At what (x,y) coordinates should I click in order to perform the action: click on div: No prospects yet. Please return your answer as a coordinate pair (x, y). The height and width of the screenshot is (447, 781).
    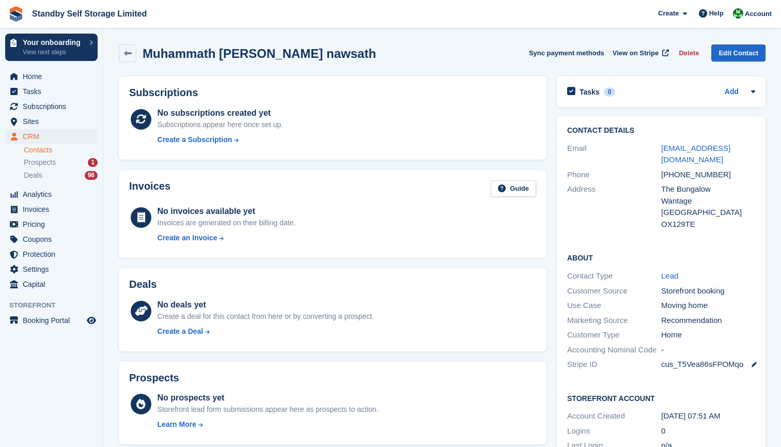
    Looking at the image, I should click on (268, 398).